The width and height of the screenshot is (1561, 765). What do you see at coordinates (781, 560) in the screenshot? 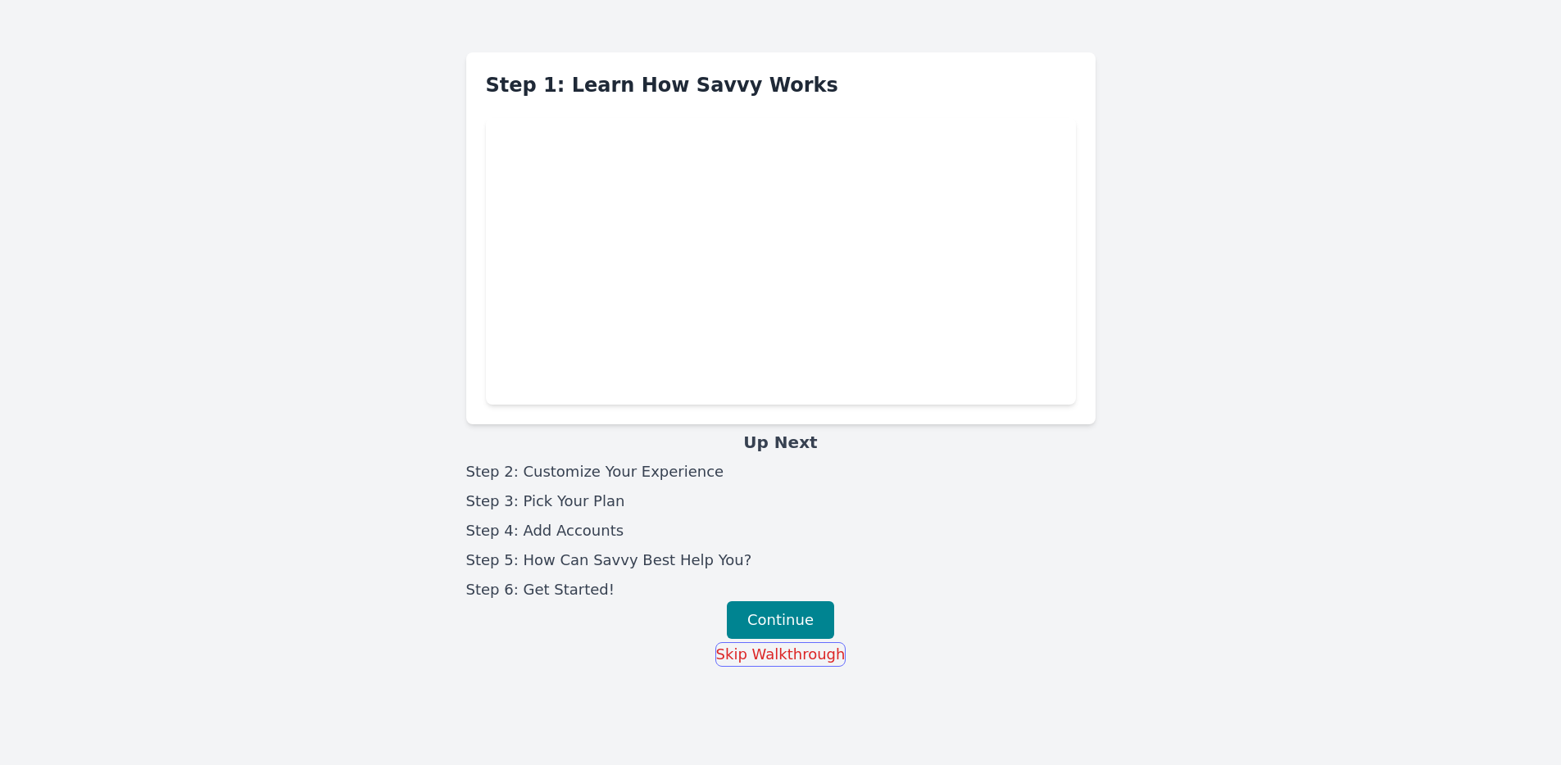
I see `li: Step 5: How Can Savvy Best Help You?` at bounding box center [781, 560].